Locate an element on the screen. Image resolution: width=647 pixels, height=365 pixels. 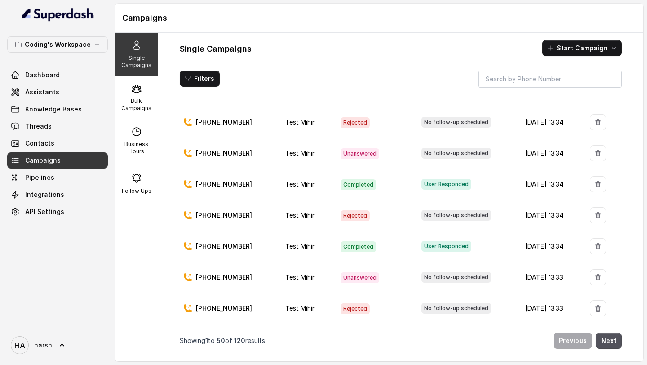
span: 120 is located at coordinates (239, 340).